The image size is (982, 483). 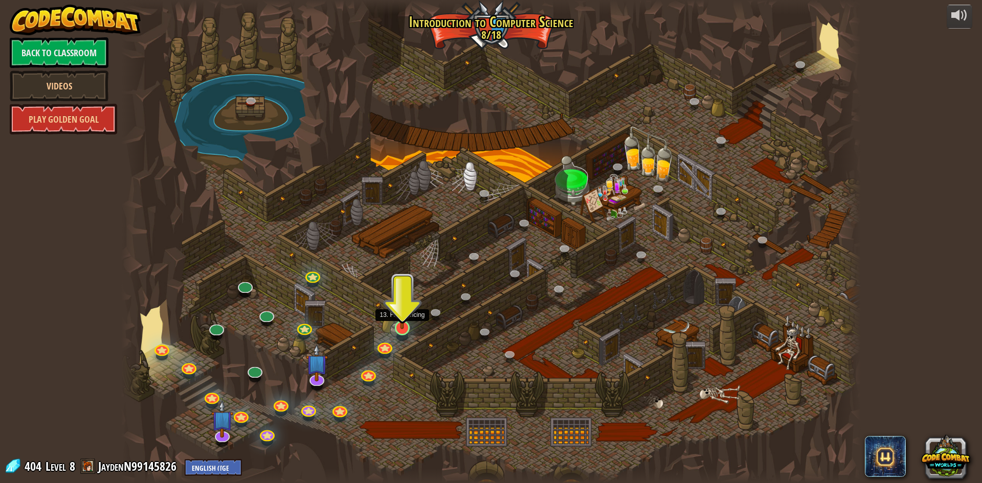 What do you see at coordinates (59, 86) in the screenshot?
I see `a: Videos` at bounding box center [59, 86].